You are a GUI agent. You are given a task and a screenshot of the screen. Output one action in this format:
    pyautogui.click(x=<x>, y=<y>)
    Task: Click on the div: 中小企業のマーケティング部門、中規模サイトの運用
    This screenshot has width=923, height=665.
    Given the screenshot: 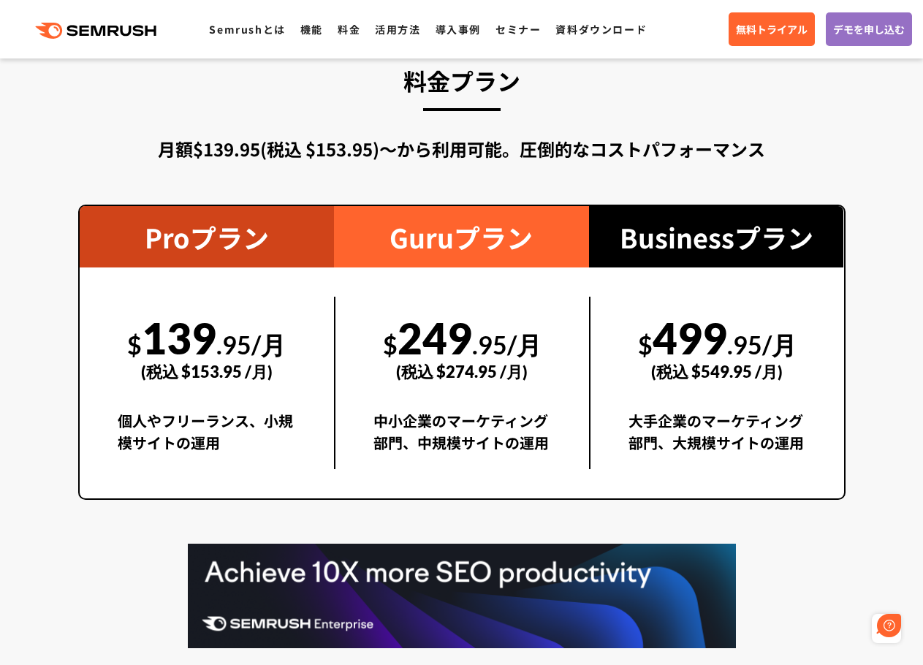 What is the action you would take?
    pyautogui.click(x=462, y=439)
    